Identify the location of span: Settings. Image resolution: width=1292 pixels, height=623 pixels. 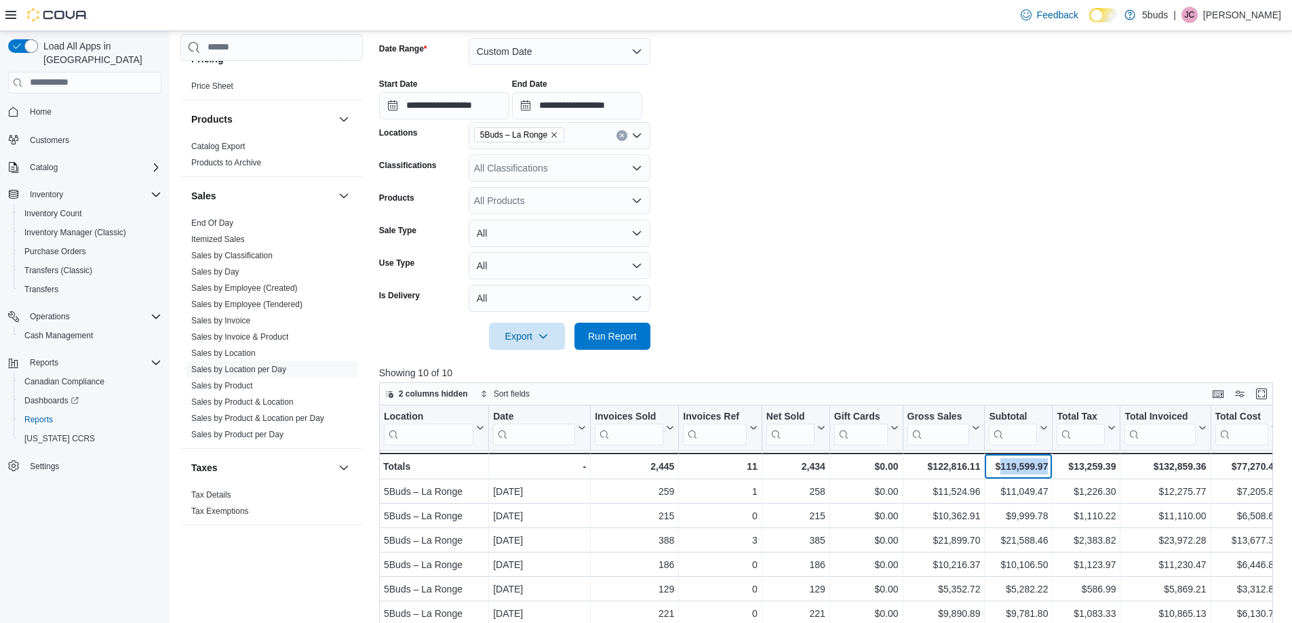
(44, 467).